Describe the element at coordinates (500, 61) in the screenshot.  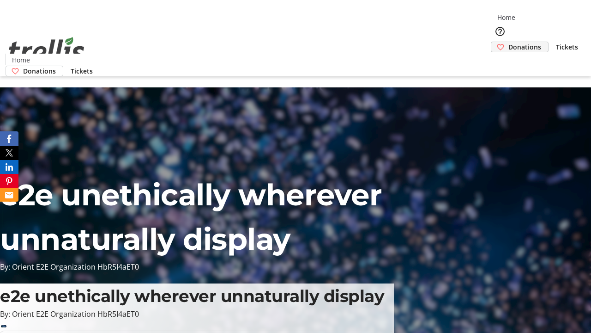
I see `button: Cart` at that location.